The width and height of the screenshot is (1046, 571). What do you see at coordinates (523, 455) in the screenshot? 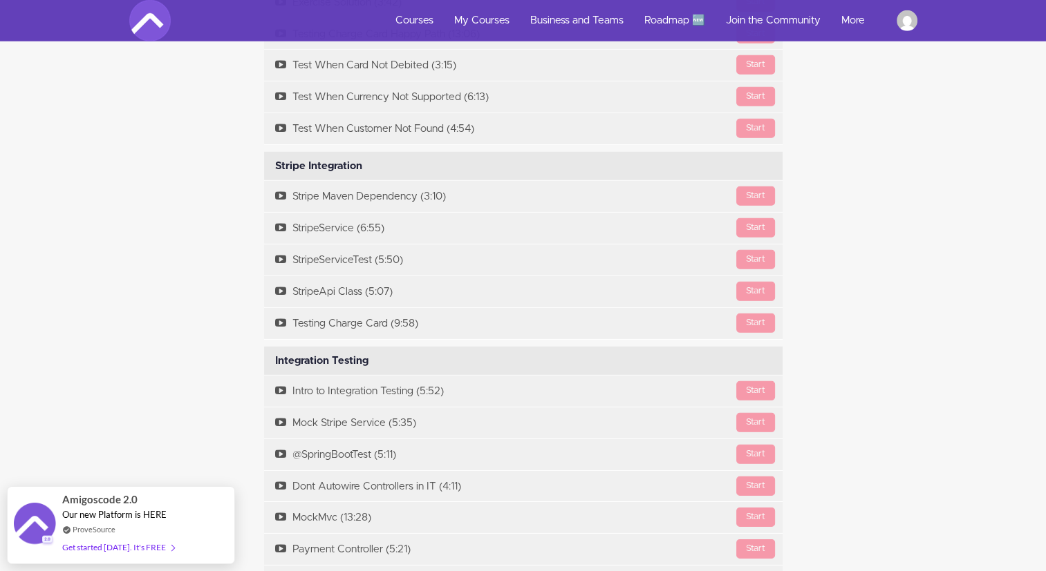
I see `a: Start@SpringBootTest (5:11)` at bounding box center [523, 455].